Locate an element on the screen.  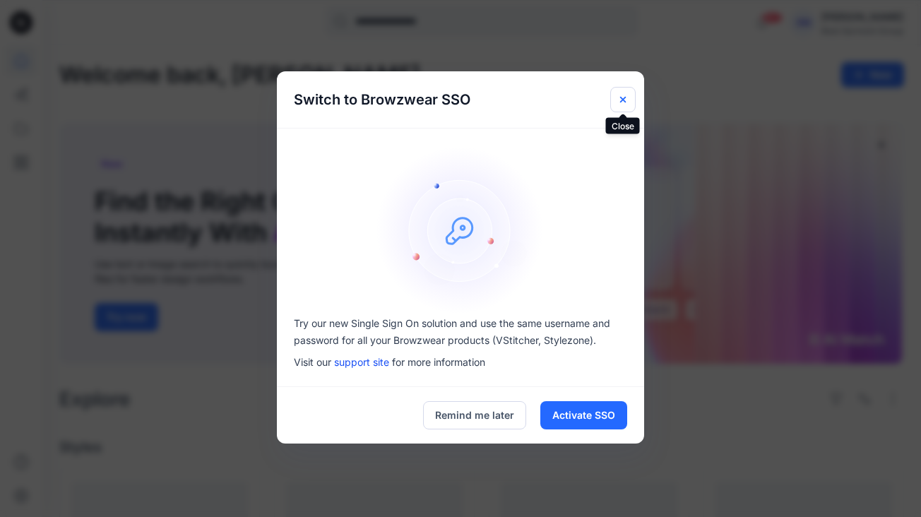
a: support site is located at coordinates (362, 362).